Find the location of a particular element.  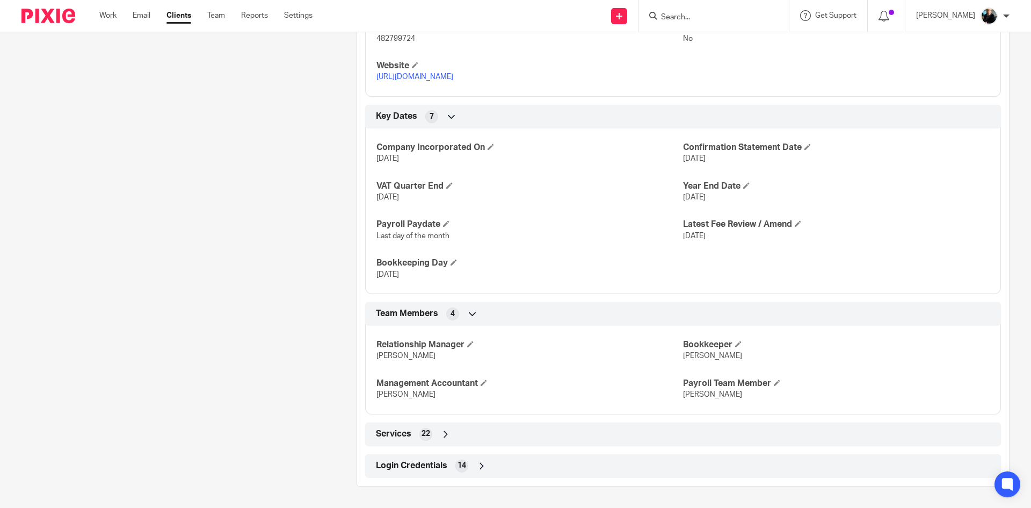

h4: Management Accountant is located at coordinates (530, 383).